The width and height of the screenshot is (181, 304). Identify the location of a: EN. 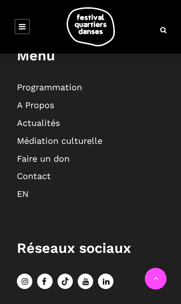
(23, 193).